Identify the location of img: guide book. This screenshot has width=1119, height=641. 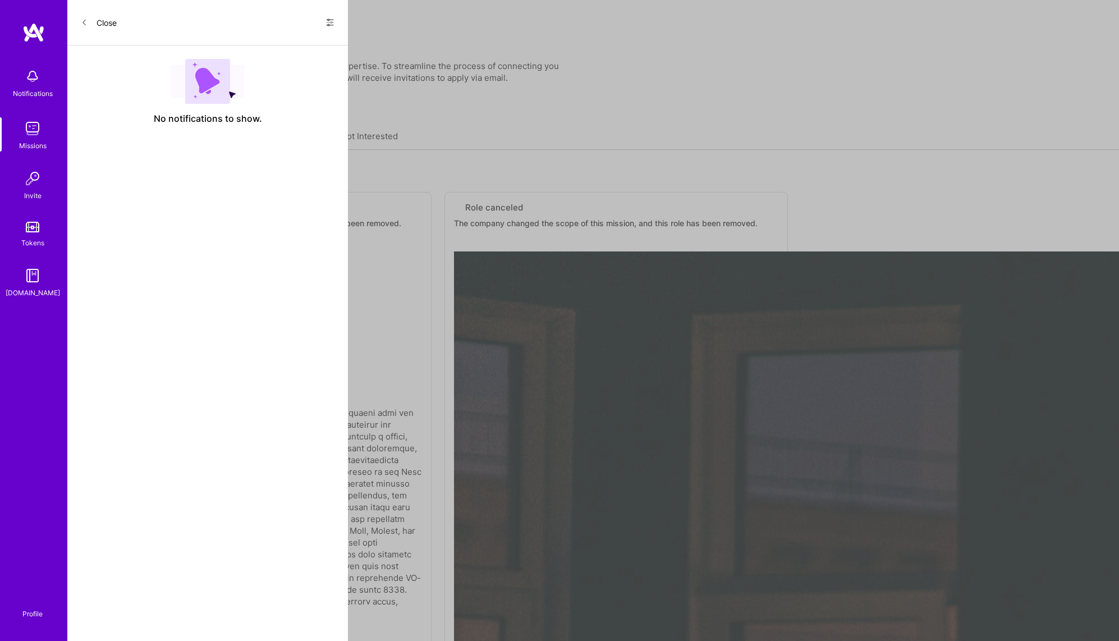
(33, 276).